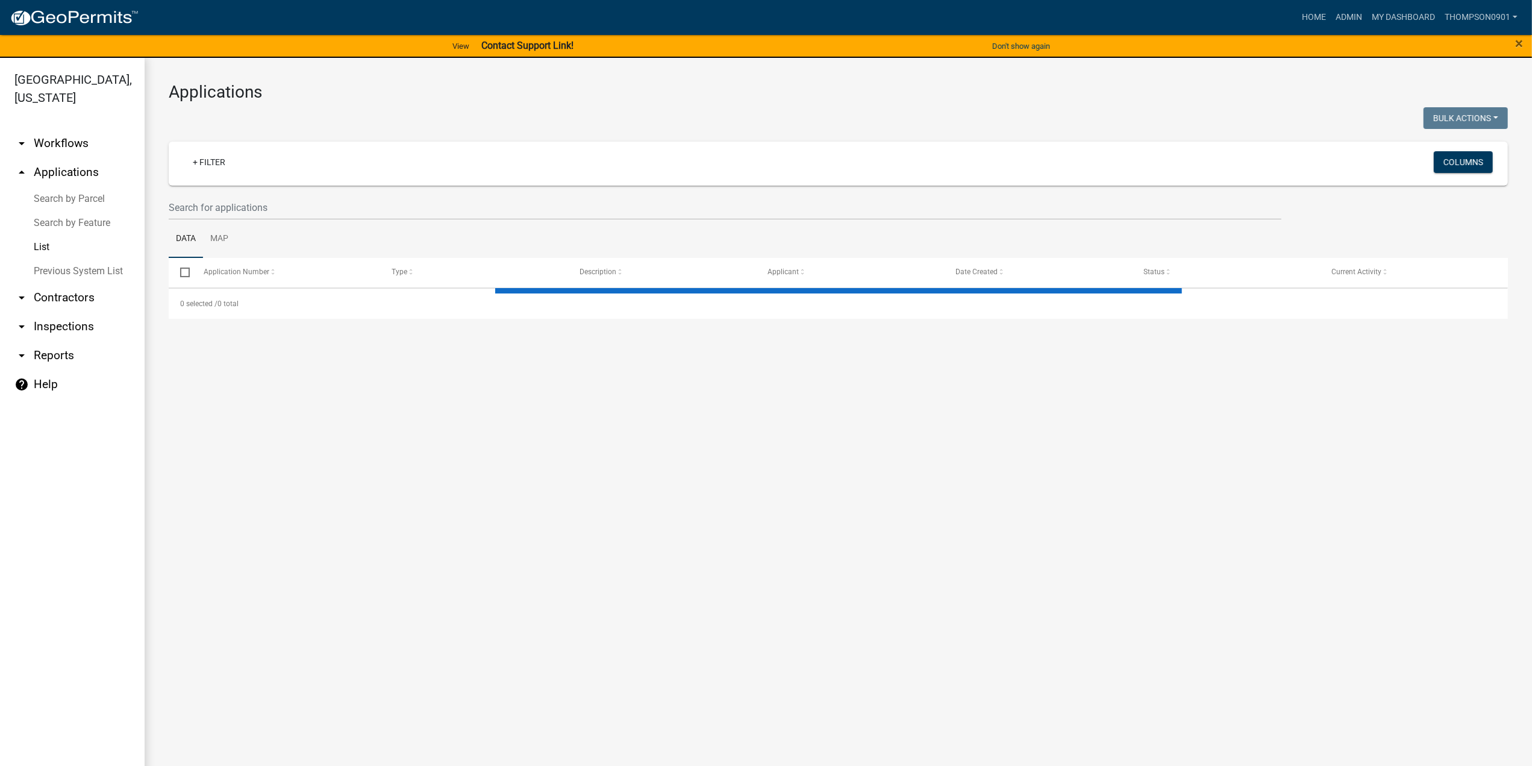  I want to click on i: arrow_drop_up, so click(22, 172).